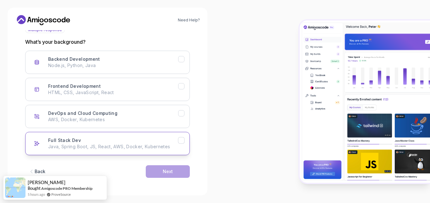  What do you see at coordinates (107, 89) in the screenshot?
I see `button: Frontend Development` at bounding box center [107, 89].